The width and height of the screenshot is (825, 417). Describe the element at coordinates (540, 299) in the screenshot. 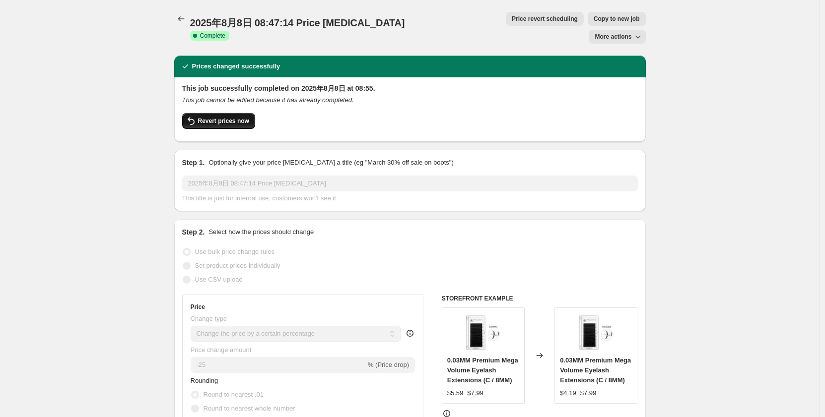

I see `h6: STOREFRONT EXAMPLE` at that location.